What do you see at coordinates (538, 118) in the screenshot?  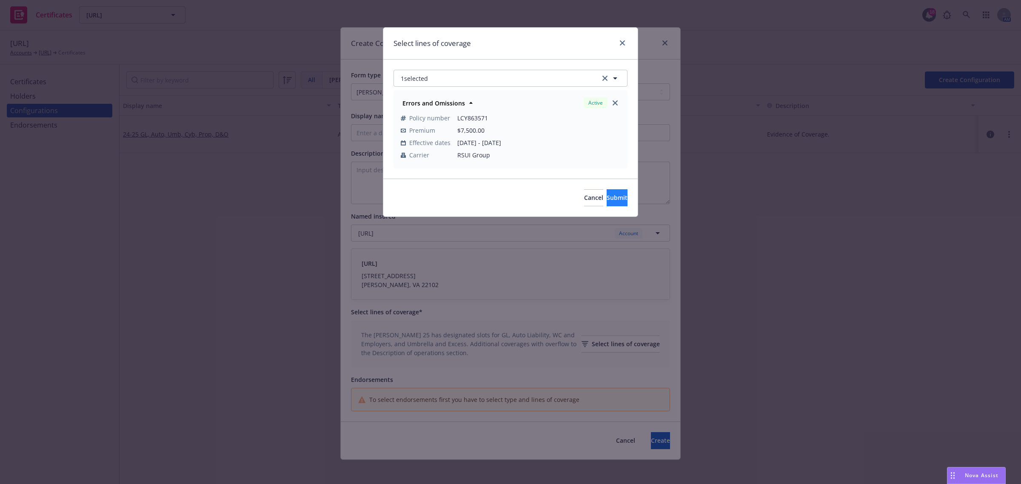 I see `span: LCY863571` at bounding box center [538, 118].